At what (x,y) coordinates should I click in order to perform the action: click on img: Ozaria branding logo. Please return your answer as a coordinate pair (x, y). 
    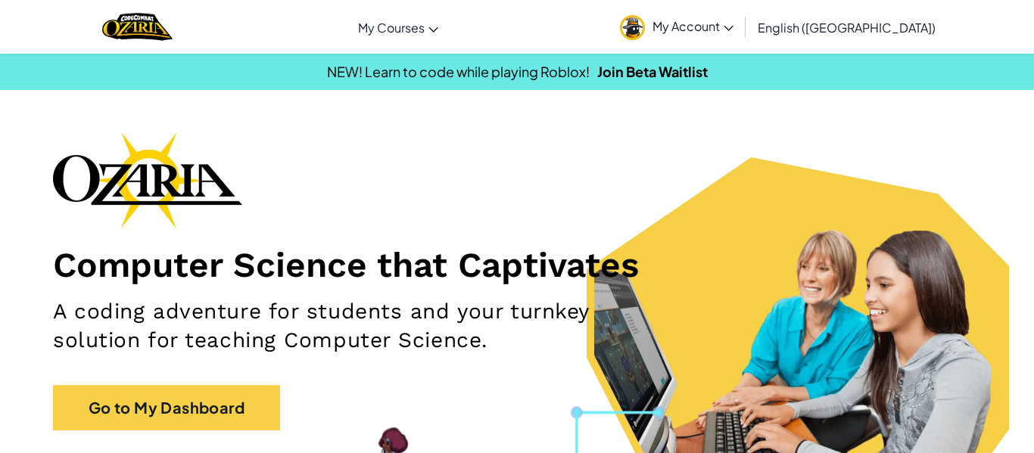
    Looking at the image, I should click on (148, 180).